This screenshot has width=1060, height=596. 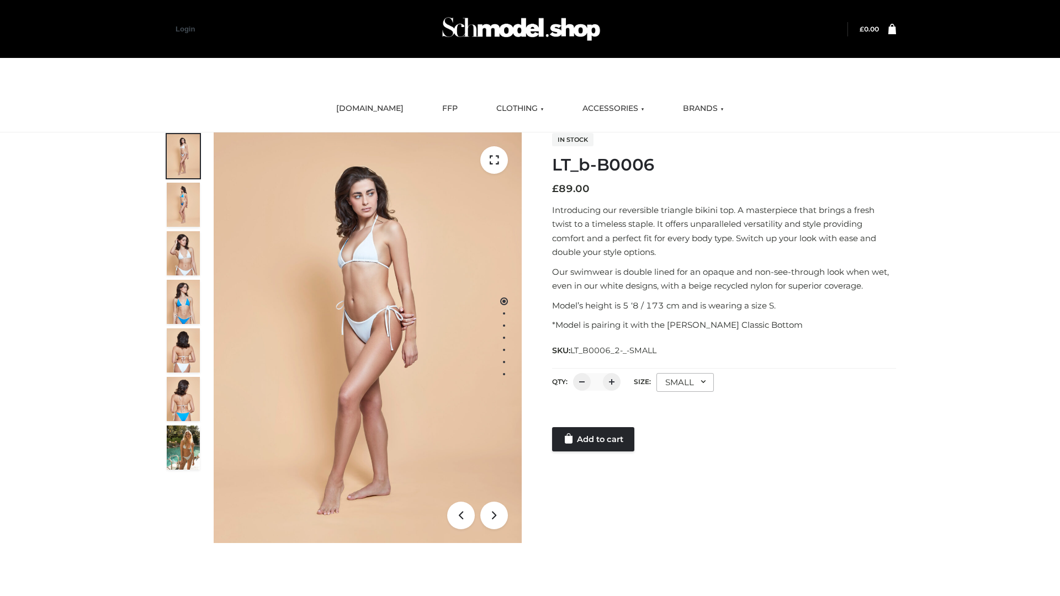 What do you see at coordinates (869, 29) in the screenshot?
I see `bdi: 0.00` at bounding box center [869, 29].